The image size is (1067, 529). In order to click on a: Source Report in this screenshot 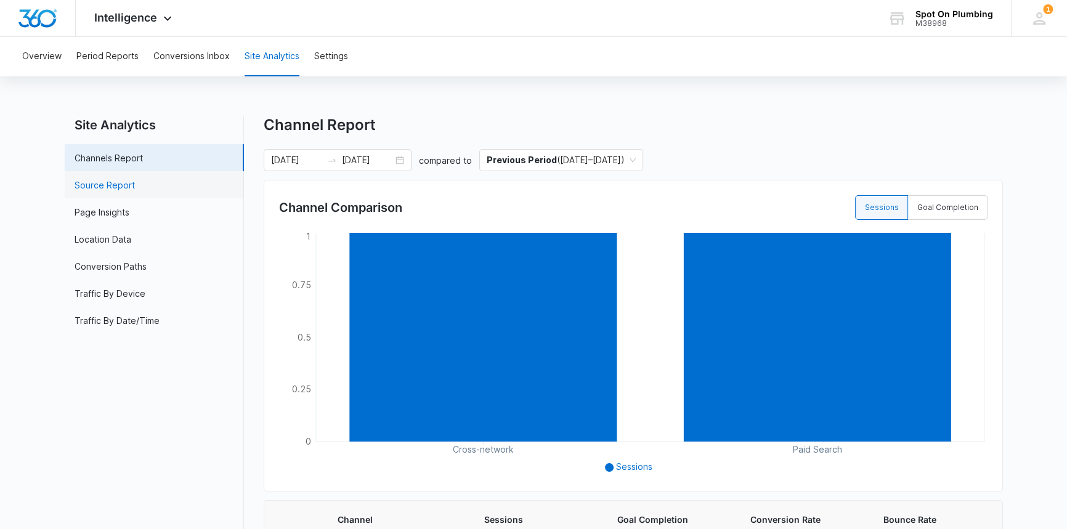, I will do `click(105, 185)`.